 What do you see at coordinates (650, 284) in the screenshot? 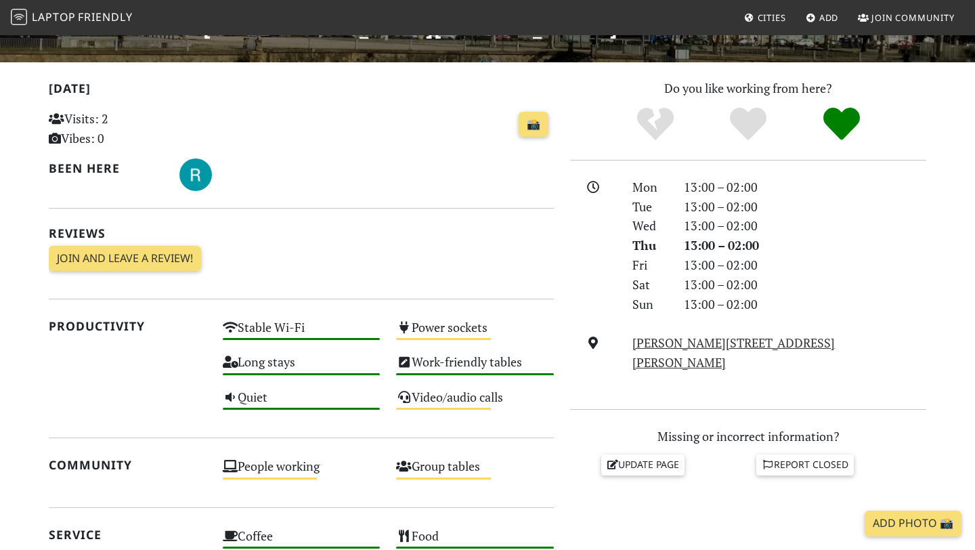
I see `div: Sat` at bounding box center [650, 284].